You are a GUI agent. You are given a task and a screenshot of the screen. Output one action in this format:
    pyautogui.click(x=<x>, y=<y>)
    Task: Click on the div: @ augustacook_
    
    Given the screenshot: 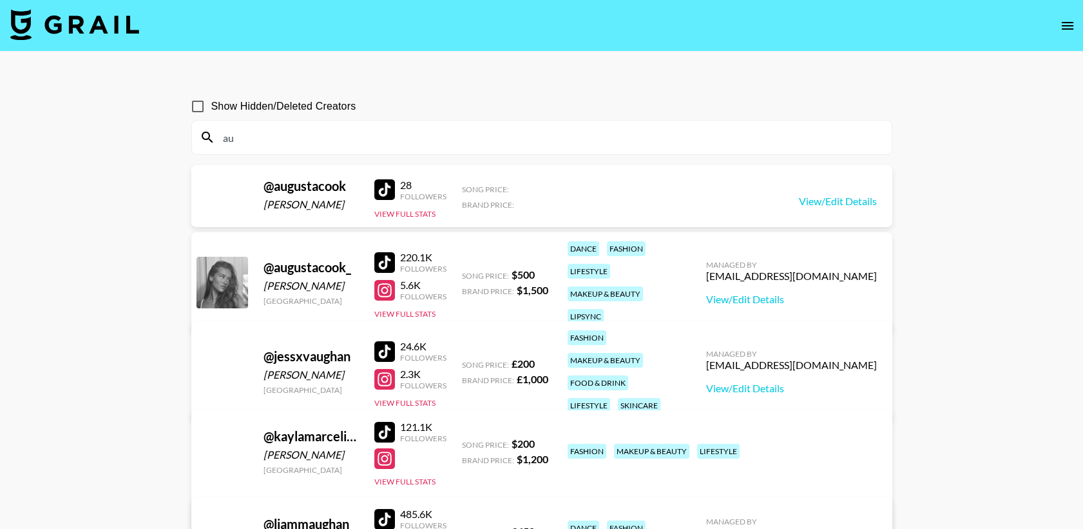 What is the action you would take?
    pyautogui.click(x=311, y=267)
    